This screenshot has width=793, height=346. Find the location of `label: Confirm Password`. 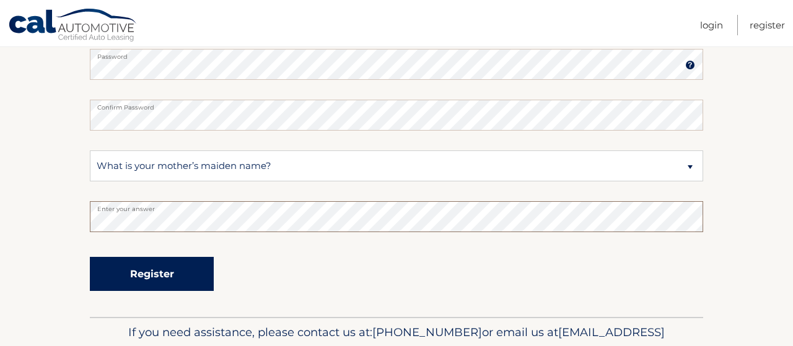

label: Confirm Password is located at coordinates (397, 105).